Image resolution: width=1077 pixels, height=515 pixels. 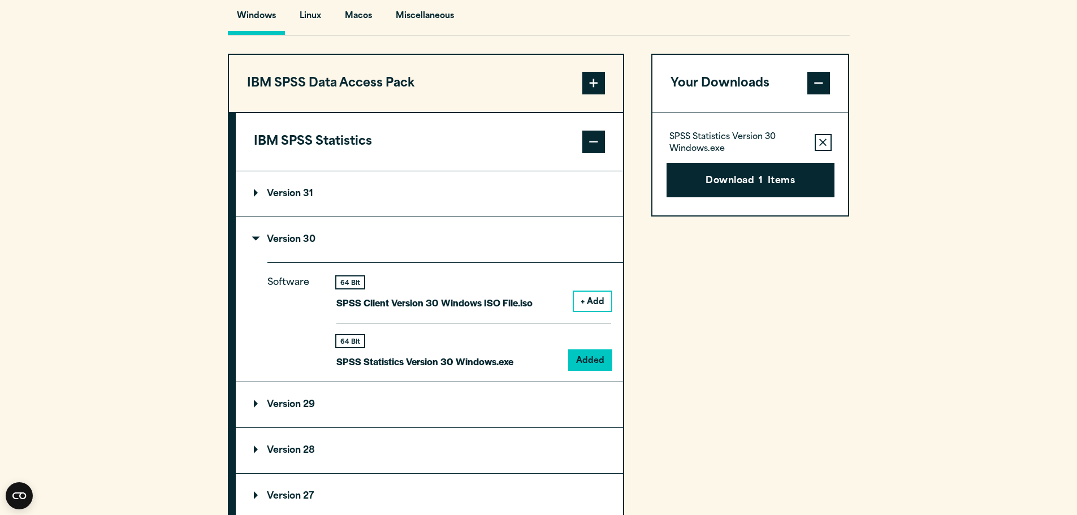 I want to click on summary: Version 30, so click(x=429, y=240).